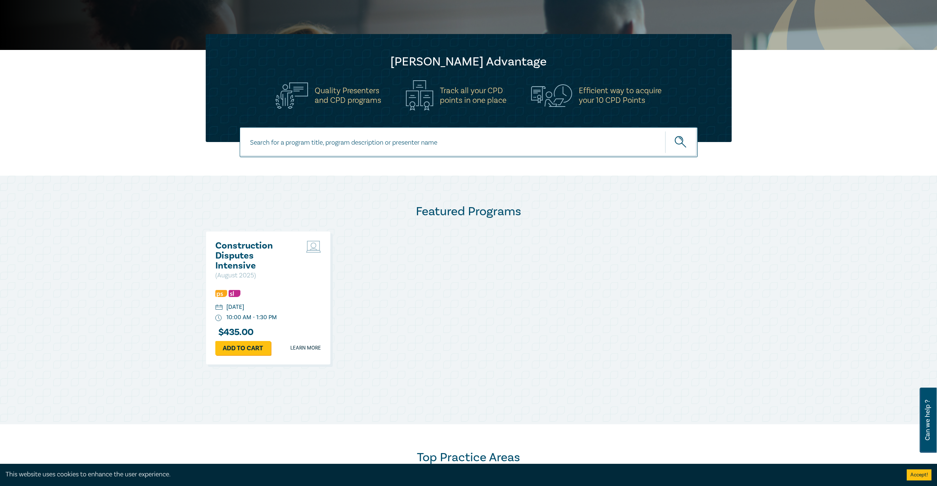  Describe the element at coordinates (255, 255) in the screenshot. I see `h2: Construction Disputes Intensive` at that location.